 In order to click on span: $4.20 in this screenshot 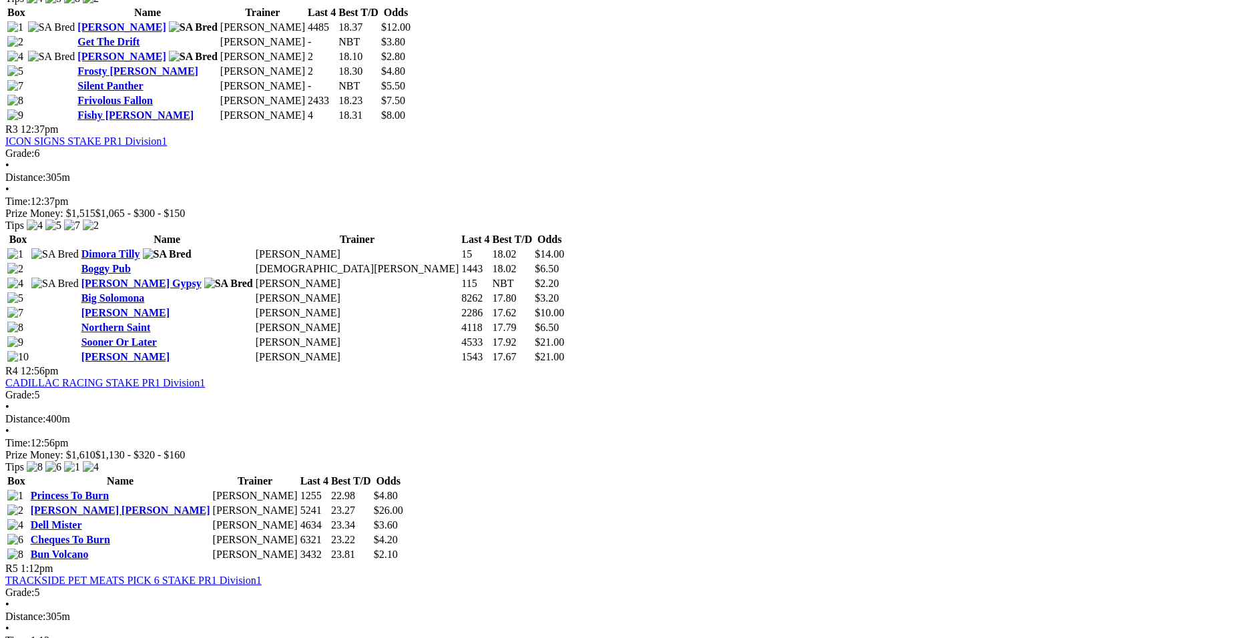, I will do `click(386, 539)`.